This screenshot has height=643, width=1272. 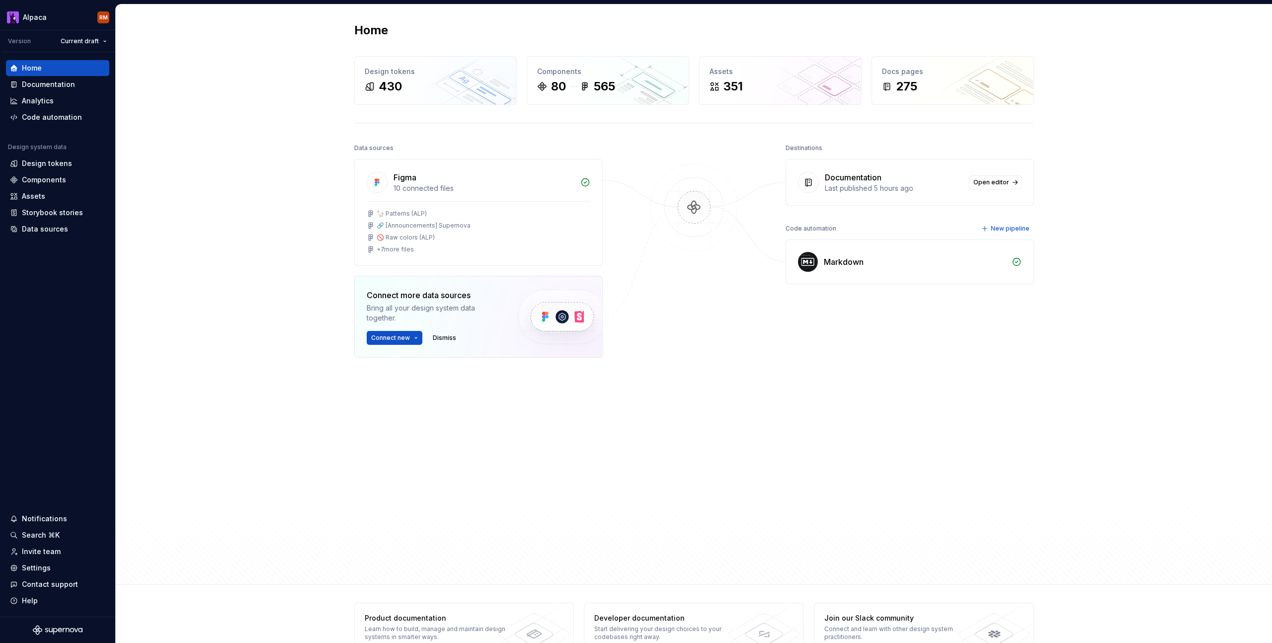 I want to click on div: 80, so click(x=558, y=86).